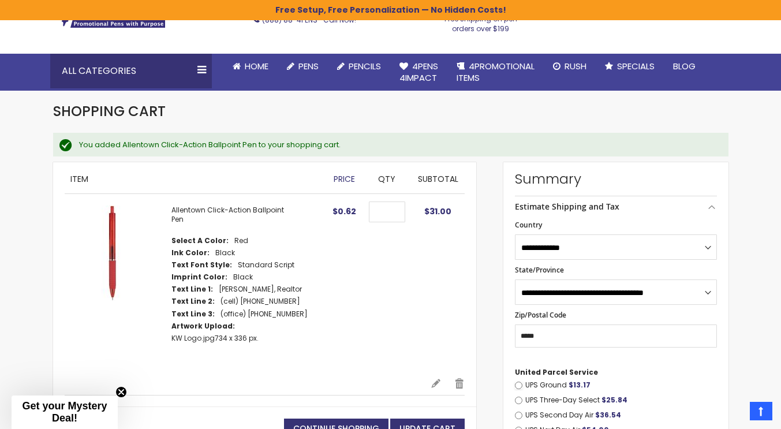  Describe the element at coordinates (65, 412) in the screenshot. I see `div: Get your Mystery Deal!Close teaser` at that location.